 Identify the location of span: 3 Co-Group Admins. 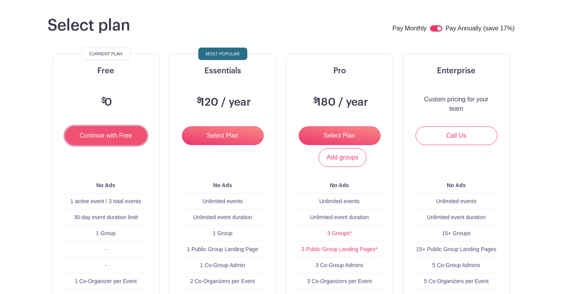
(339, 265).